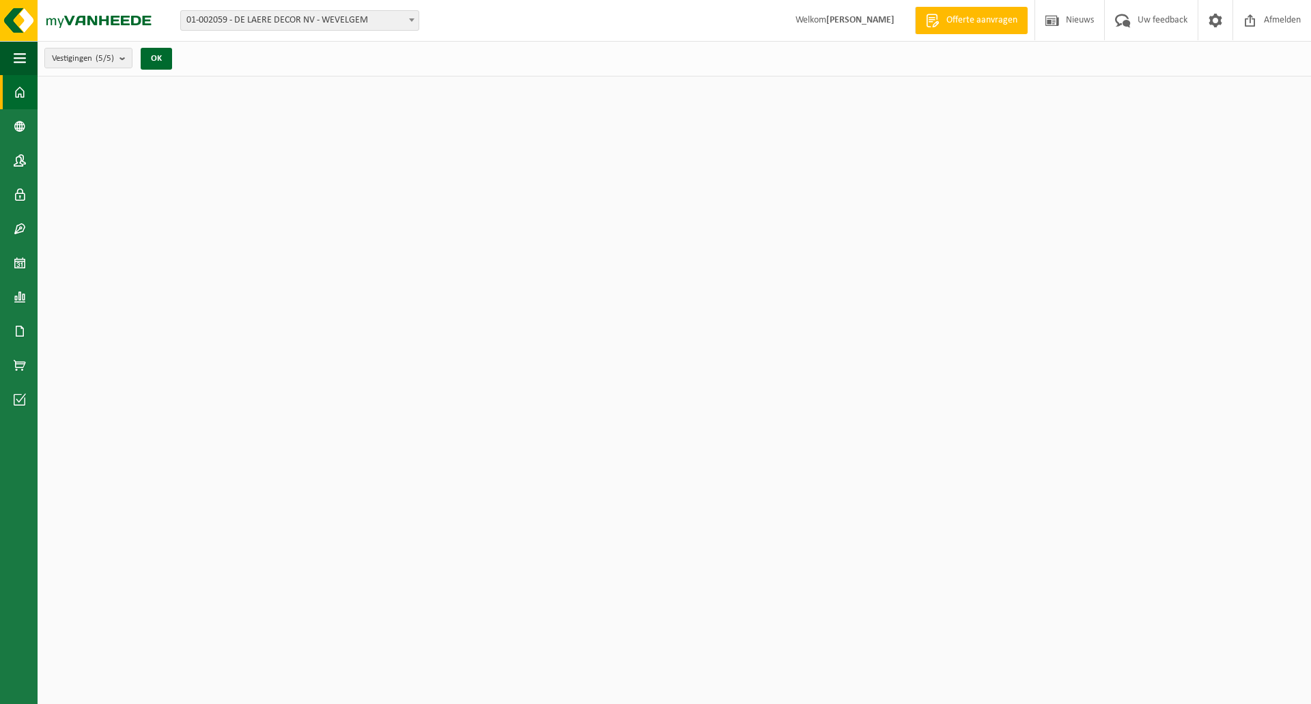 The height and width of the screenshot is (704, 1311). I want to click on span: Offerte aanvragen, so click(982, 20).